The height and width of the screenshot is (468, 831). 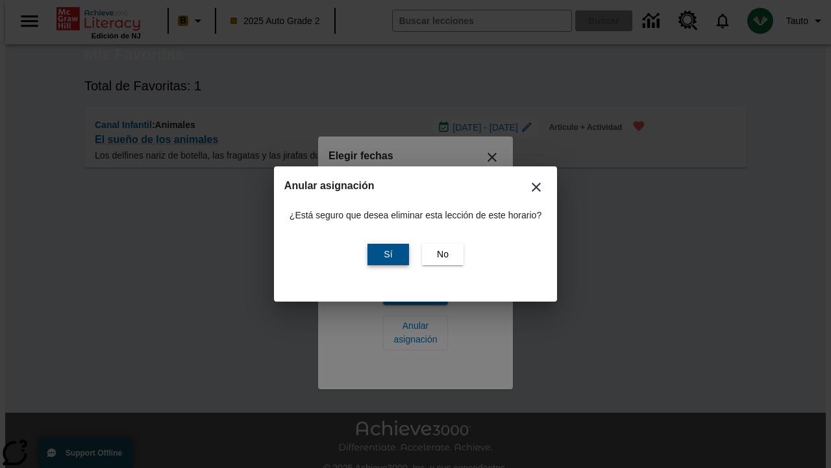 I want to click on button: Cerrar, so click(x=536, y=187).